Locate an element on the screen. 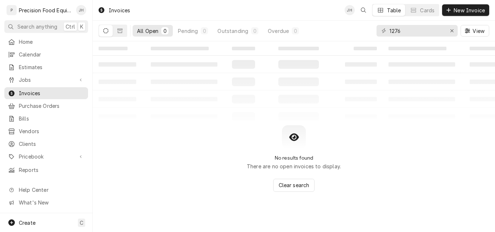 Image resolution: width=495 pixels, height=232 pixels. span: Clear search is located at coordinates (294, 185).